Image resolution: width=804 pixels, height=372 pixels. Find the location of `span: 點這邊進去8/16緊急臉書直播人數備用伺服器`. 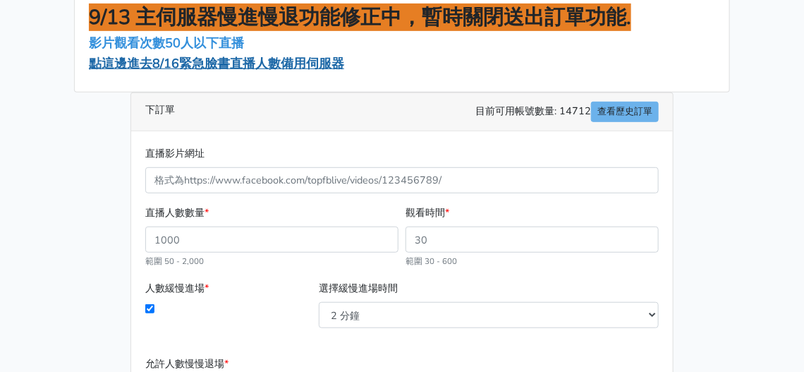

span: 點這邊進去8/16緊急臉書直播人數備用伺服器 is located at coordinates (217, 64).